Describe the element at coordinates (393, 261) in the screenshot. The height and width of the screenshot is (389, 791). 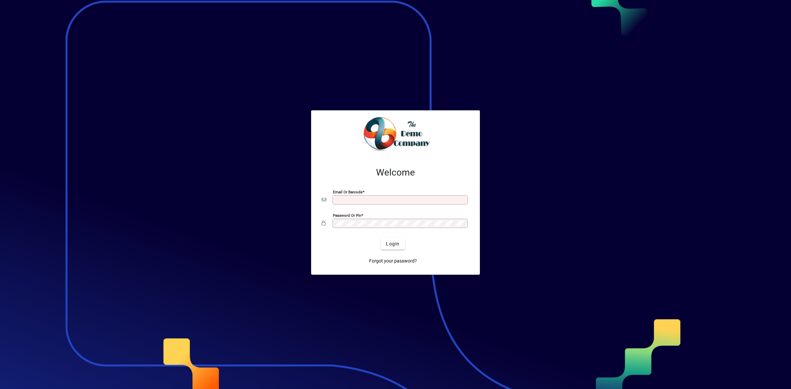
I see `span: Forgot your password?` at that location.